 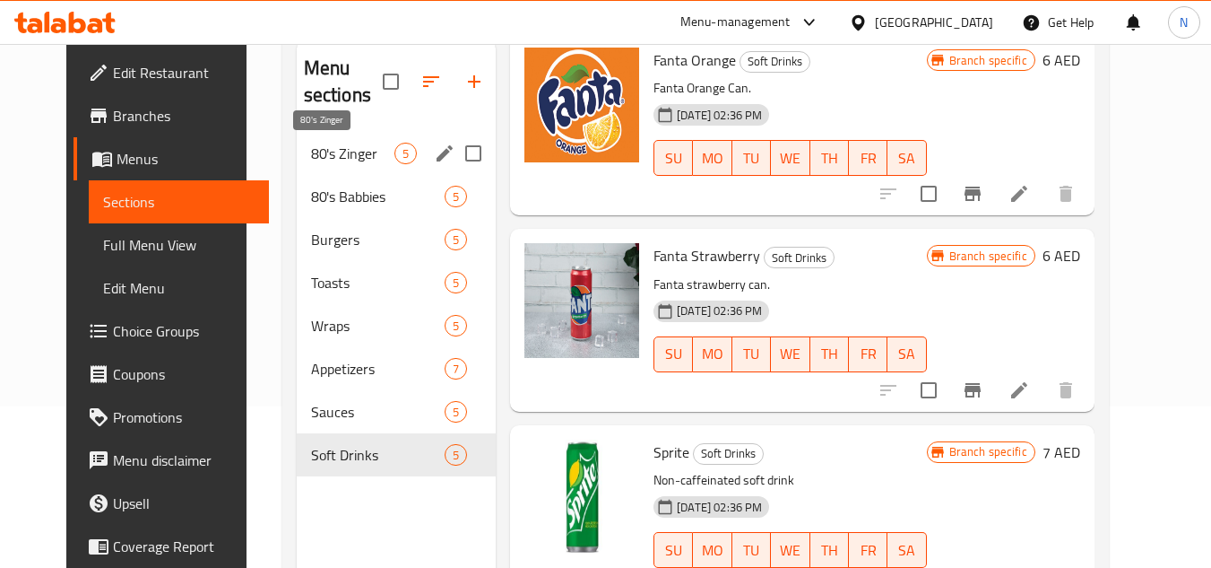 I want to click on span: Full Menu View, so click(x=178, y=245).